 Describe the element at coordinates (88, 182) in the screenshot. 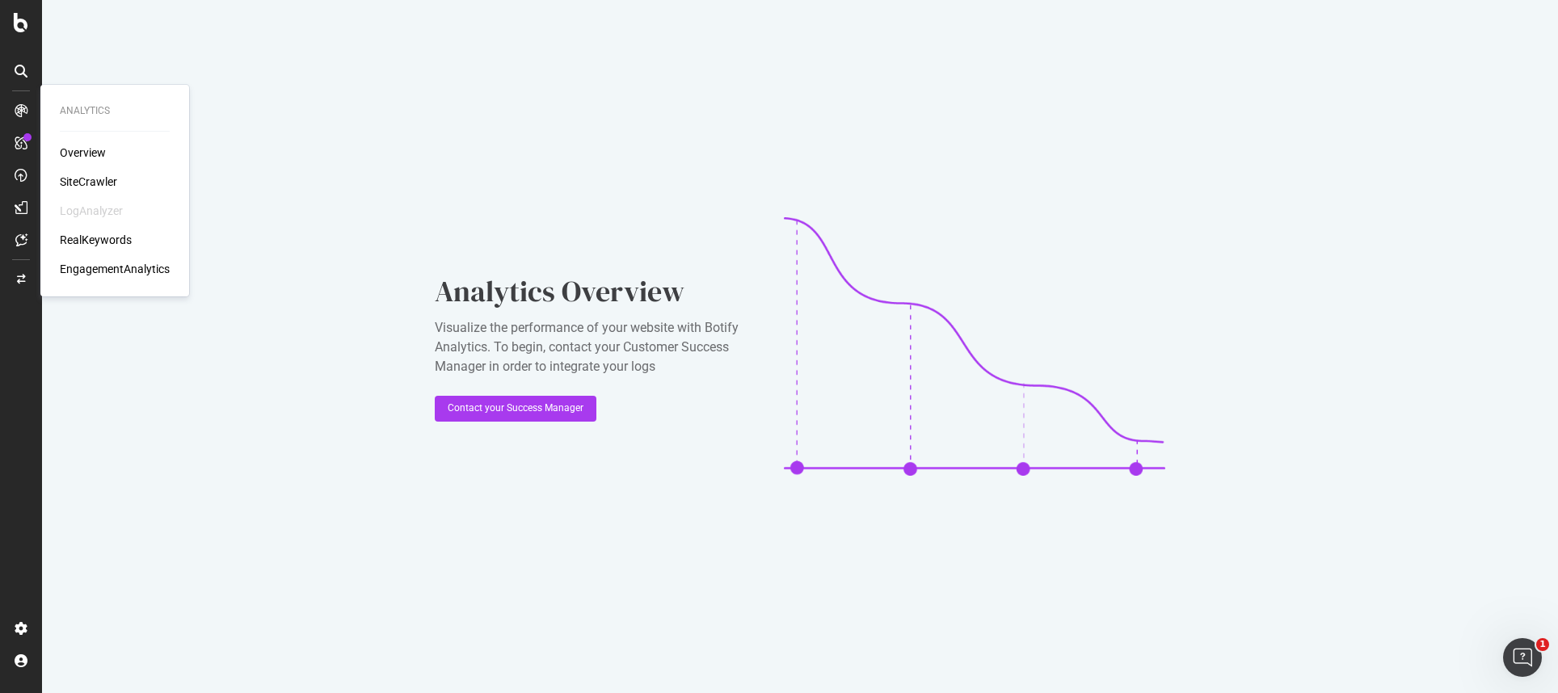

I see `a: SiteCrawler` at that location.